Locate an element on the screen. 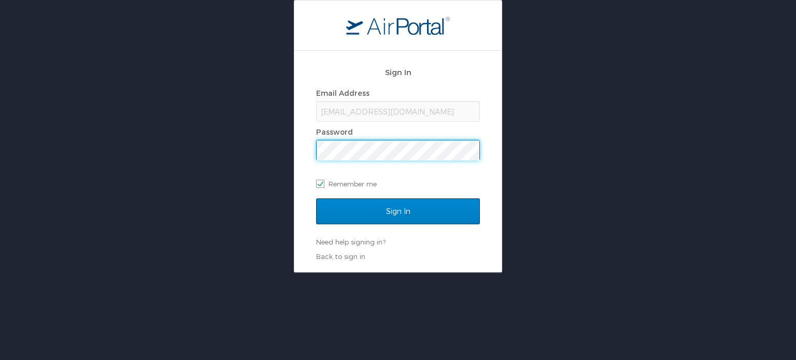 This screenshot has height=360, width=796. h2: Sign In is located at coordinates (398, 72).